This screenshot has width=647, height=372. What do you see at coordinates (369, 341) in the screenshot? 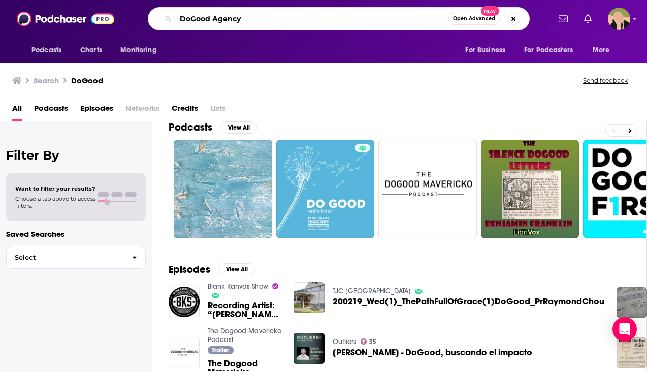
I see `a: 35` at bounding box center [369, 341].